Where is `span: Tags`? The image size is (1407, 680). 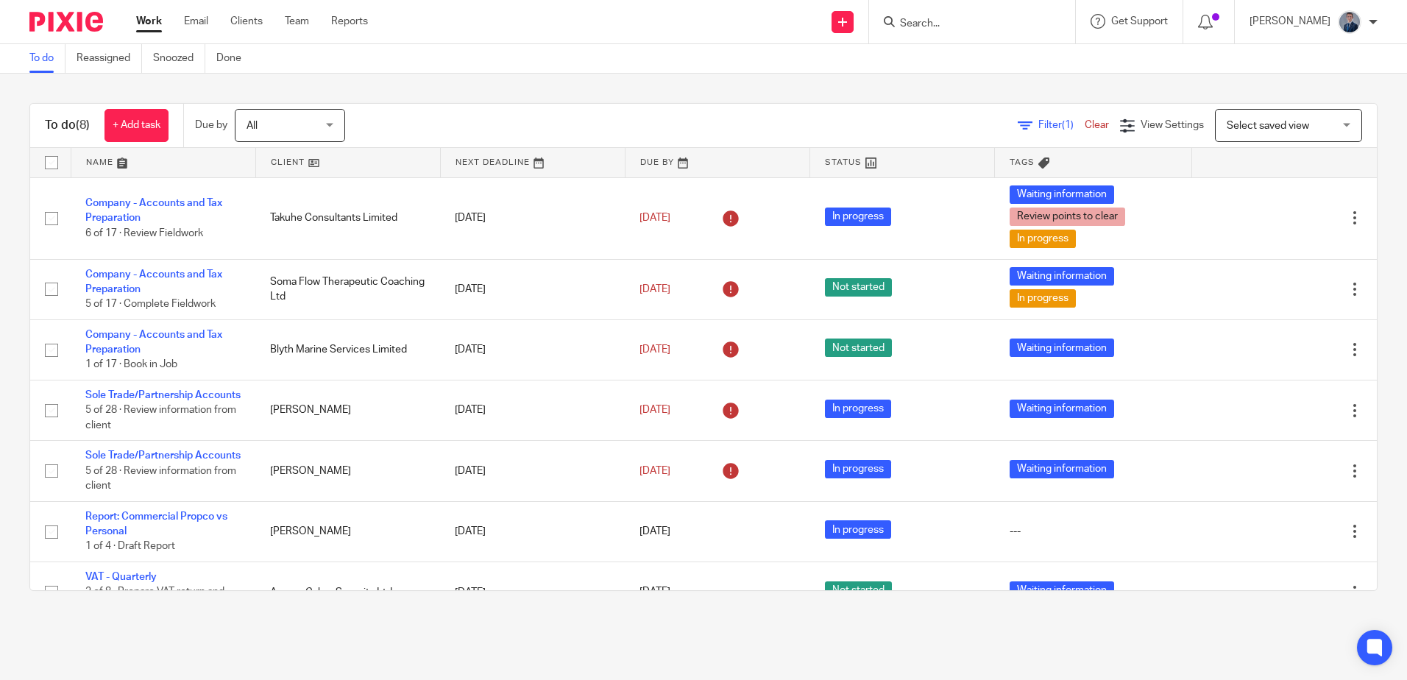 span: Tags is located at coordinates (1022, 162).